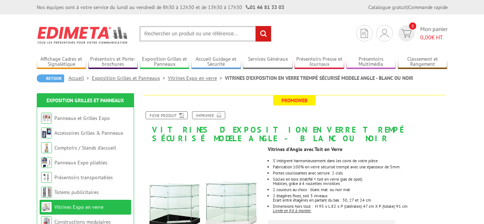 The height and width of the screenshot is (224, 484). What do you see at coordinates (428, 7) in the screenshot?
I see `a: Commande rapide` at bounding box center [428, 7].